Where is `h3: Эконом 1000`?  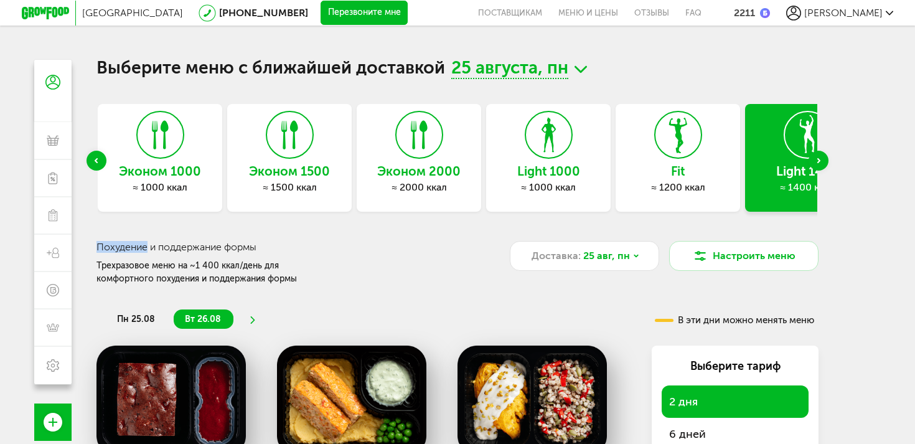 h3: Эконом 1000 is located at coordinates (160, 171).